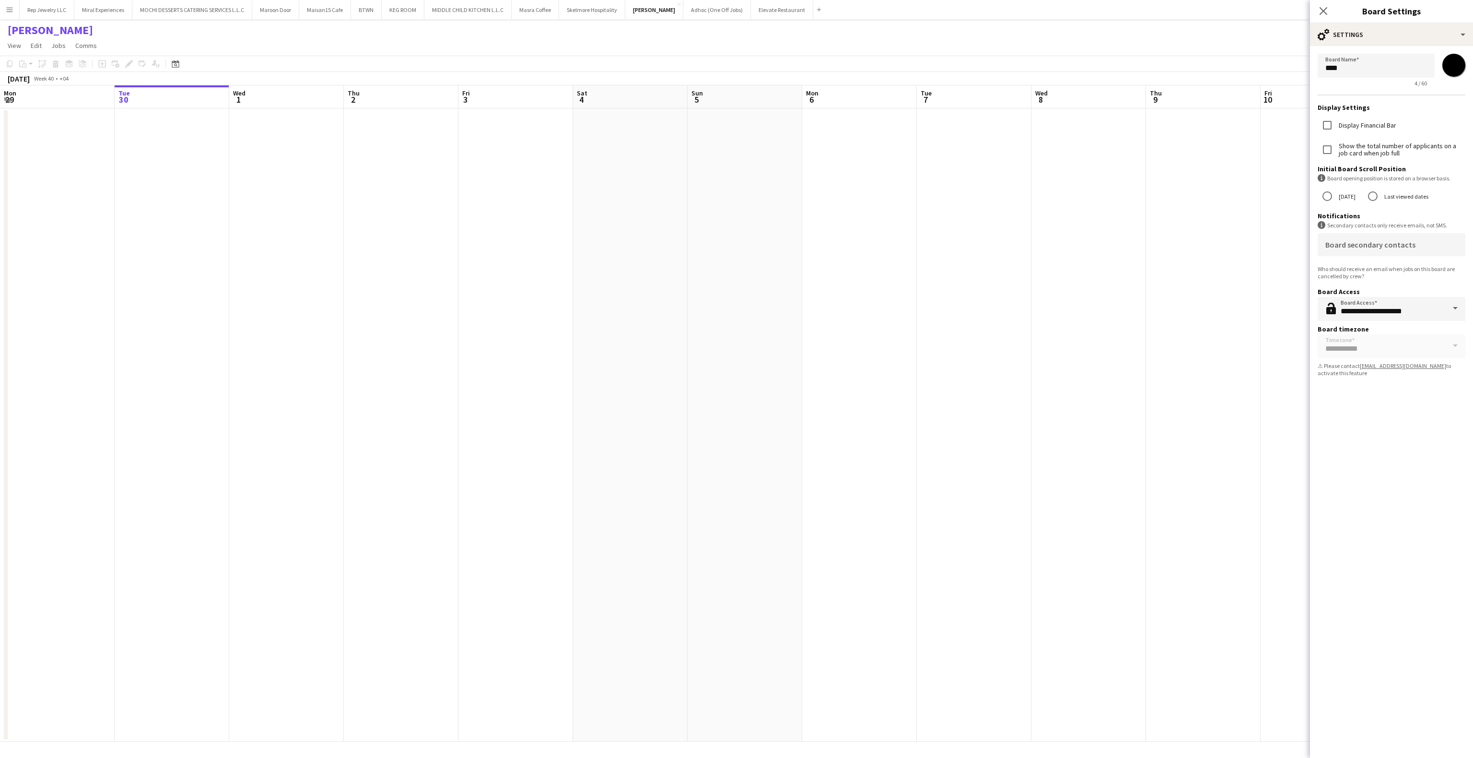 This screenshot has width=1473, height=758. Describe the element at coordinates (717, 10) in the screenshot. I see `button: Adhoc (One Off Jobs)` at that location.